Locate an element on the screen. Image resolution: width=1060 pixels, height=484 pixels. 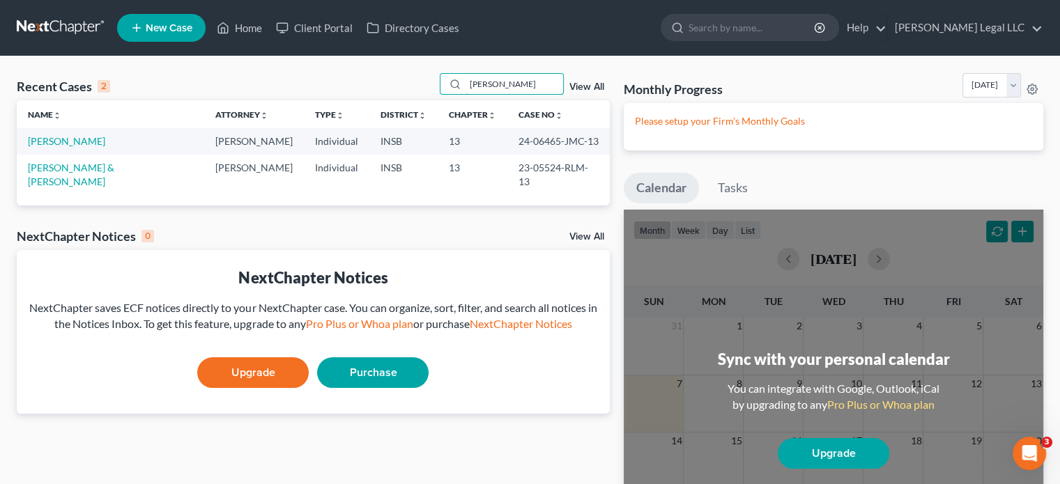
a: Home is located at coordinates (239, 28).